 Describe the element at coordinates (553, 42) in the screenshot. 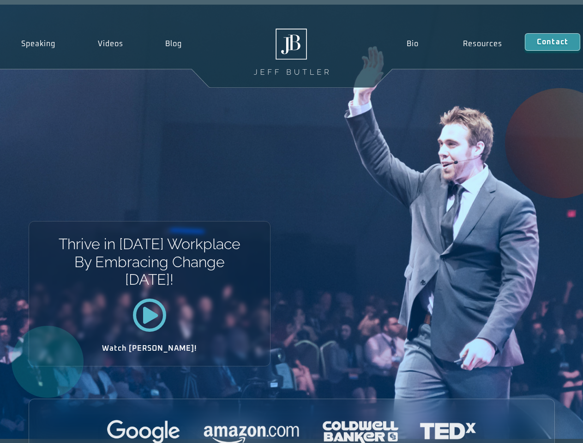

I see `span: Contact` at that location.